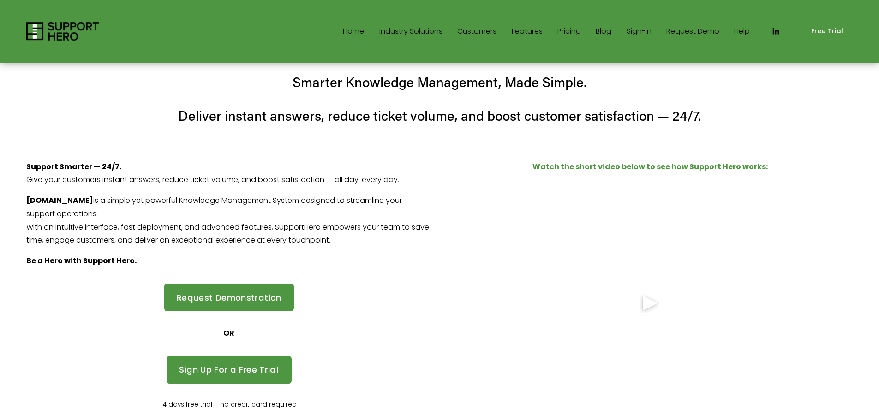 This screenshot has height=420, width=879. Describe the element at coordinates (650, 303) in the screenshot. I see `div: Play` at that location.